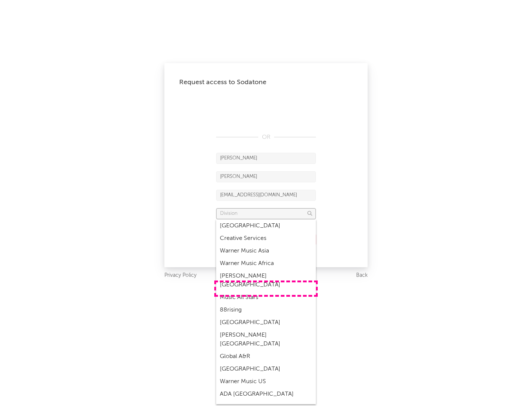 The height and width of the screenshot is (406, 532). What do you see at coordinates (266, 298) in the screenshot?
I see `div: Music All Stars` at bounding box center [266, 298].